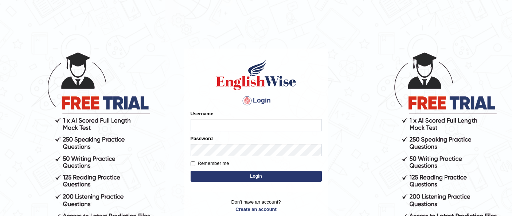 This screenshot has width=512, height=216. What do you see at coordinates (202, 138) in the screenshot?
I see `label: Password` at bounding box center [202, 138].